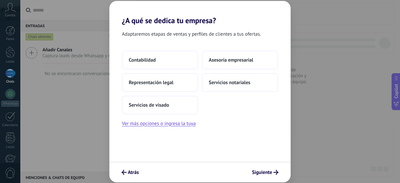 Image resolution: width=400 pixels, height=183 pixels. What do you see at coordinates (240, 60) in the screenshot?
I see `button: Asesoría empresarial` at bounding box center [240, 60].